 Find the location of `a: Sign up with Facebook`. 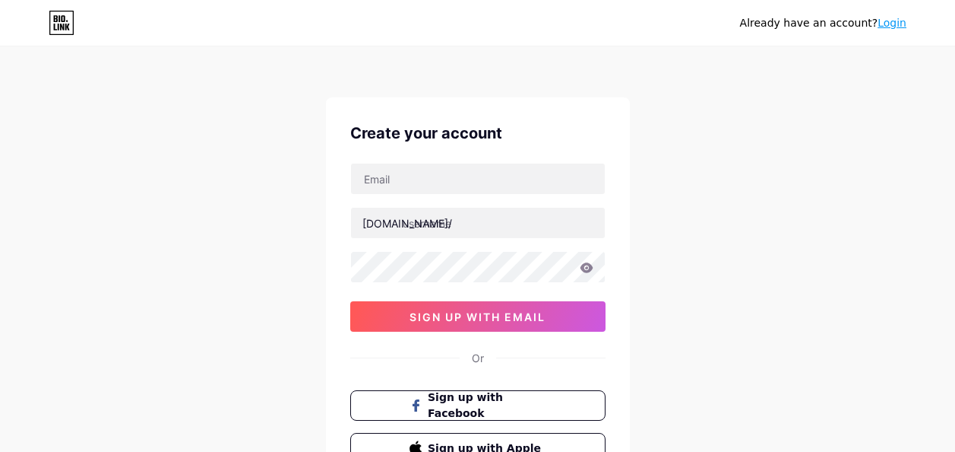

a: Sign up with Facebook is located at coordinates (478, 405).